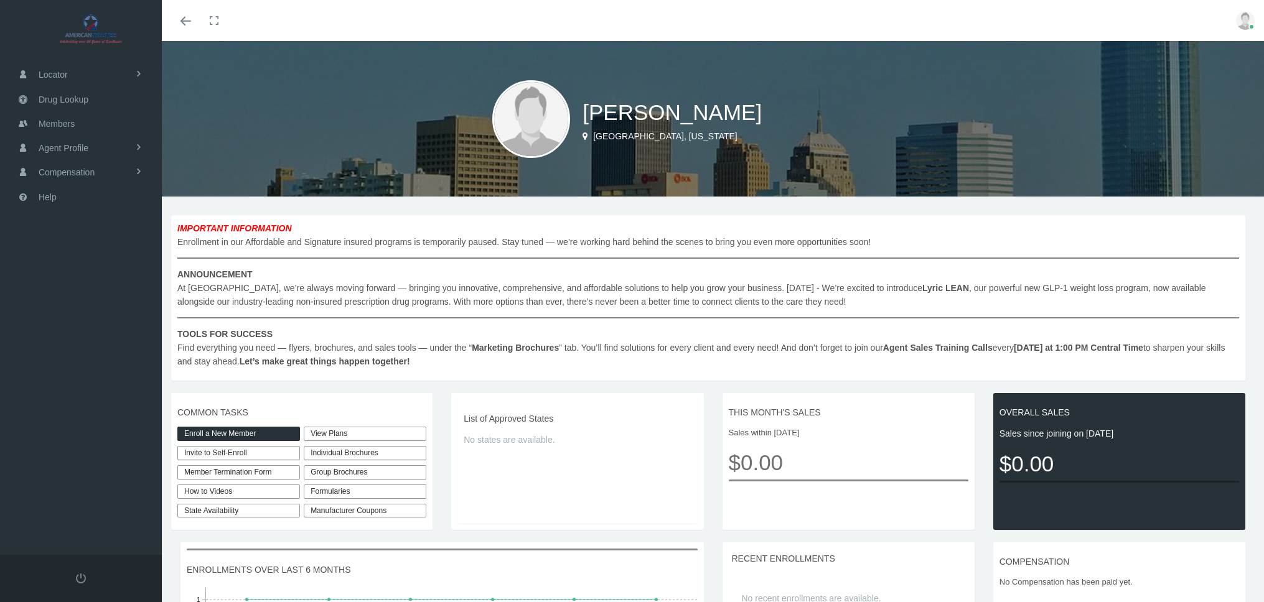 This screenshot has height=602, width=1264. Describe the element at coordinates (57, 124) in the screenshot. I see `span: Members` at that location.